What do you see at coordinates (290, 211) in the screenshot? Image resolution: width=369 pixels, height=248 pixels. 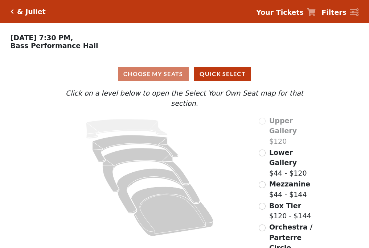 I see `label: $120 - $144` at bounding box center [290, 211].